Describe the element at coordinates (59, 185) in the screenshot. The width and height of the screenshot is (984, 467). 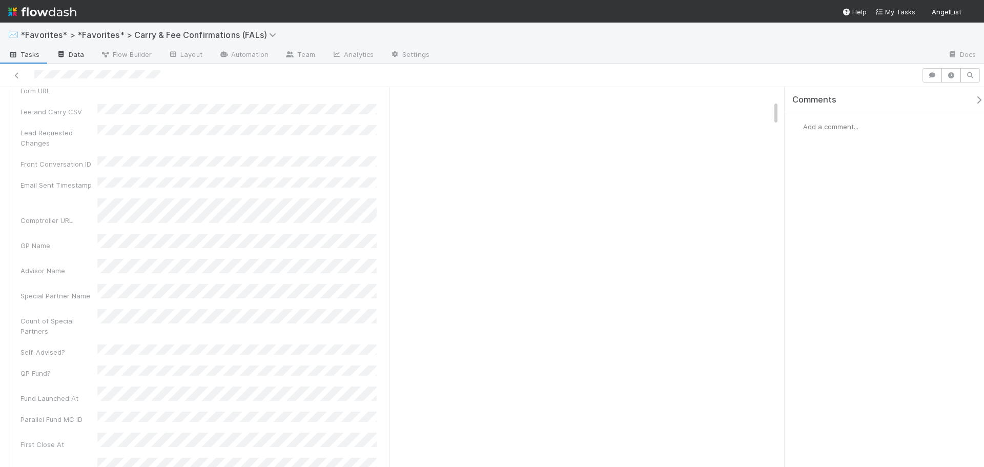
I see `div: Email Sent Timestamp` at that location.